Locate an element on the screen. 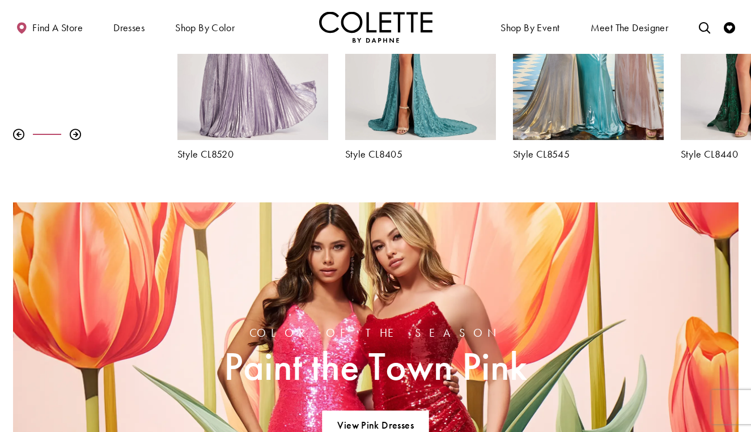 This screenshot has height=432, width=751. h5: Style CL8520 is located at coordinates (253, 154).